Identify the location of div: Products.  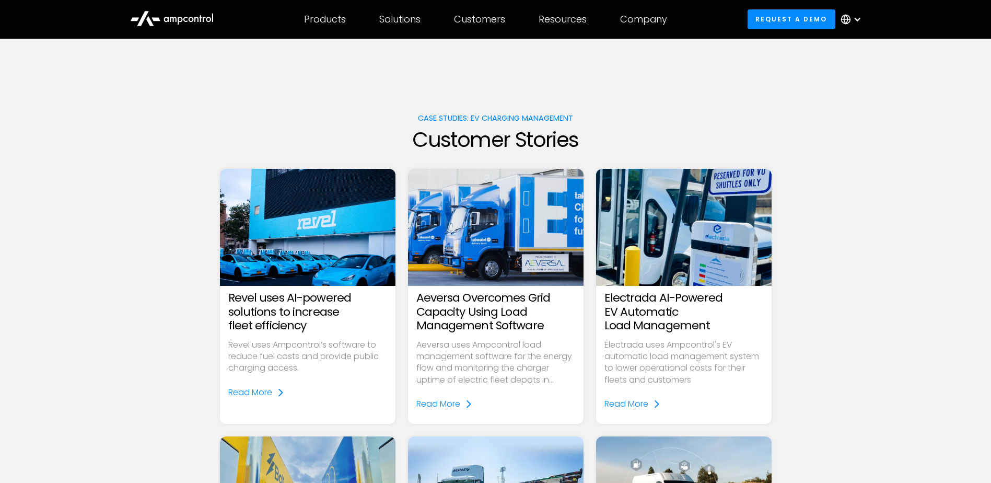
(325, 19).